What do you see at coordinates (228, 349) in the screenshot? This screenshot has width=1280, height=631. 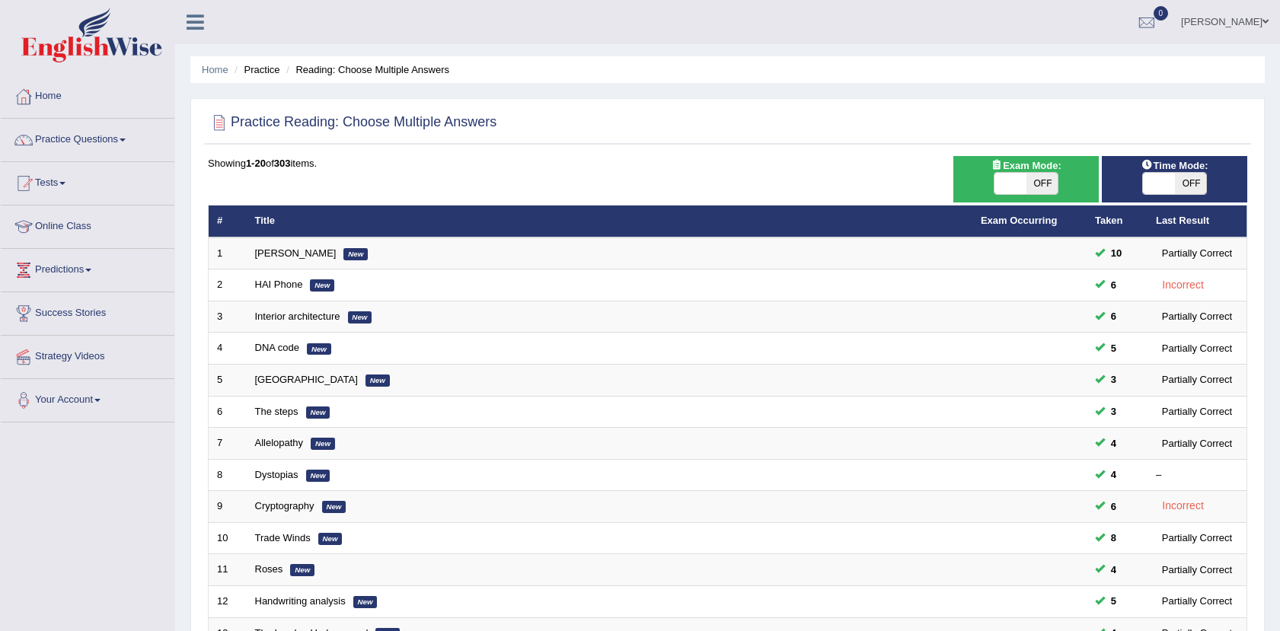 I see `td: 4` at bounding box center [228, 349].